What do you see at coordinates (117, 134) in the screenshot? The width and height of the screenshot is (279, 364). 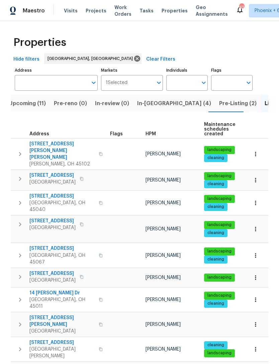 I see `span: Flags` at bounding box center [117, 134].